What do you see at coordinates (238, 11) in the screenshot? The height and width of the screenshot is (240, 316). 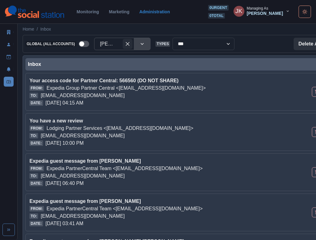 I see `div: Jon Kratz` at bounding box center [238, 11].